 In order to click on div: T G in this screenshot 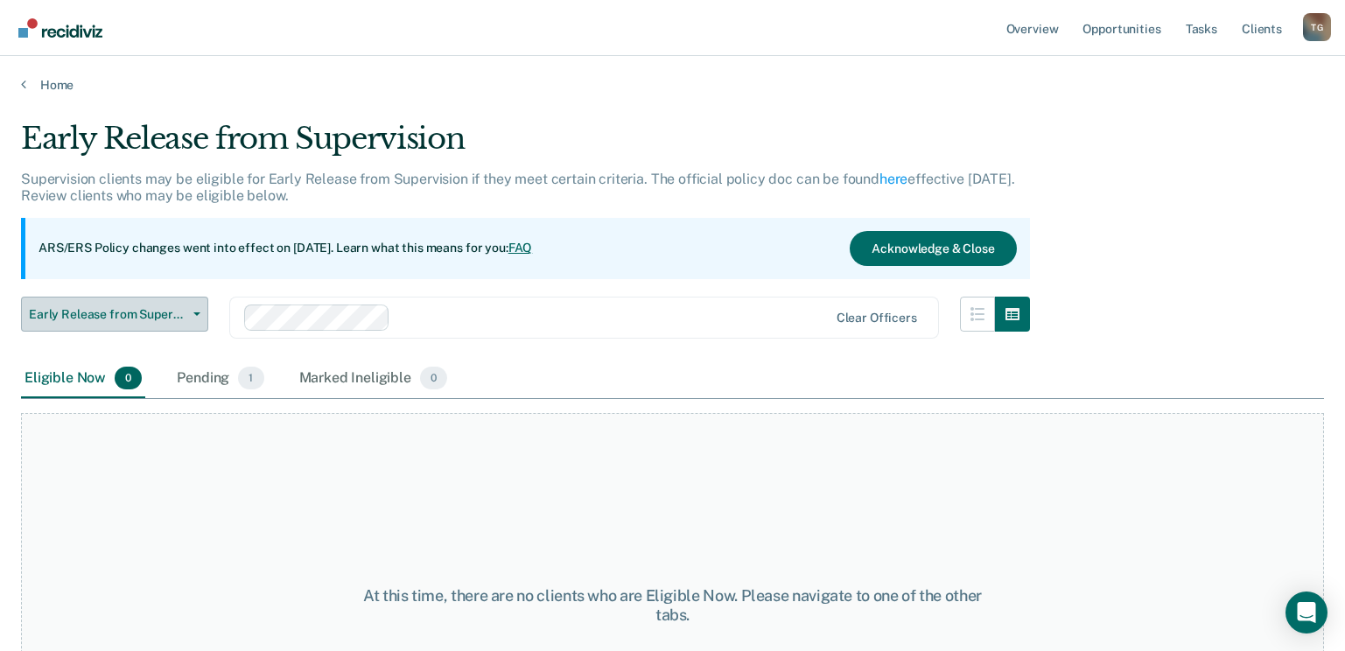, I will do `click(1317, 27)`.